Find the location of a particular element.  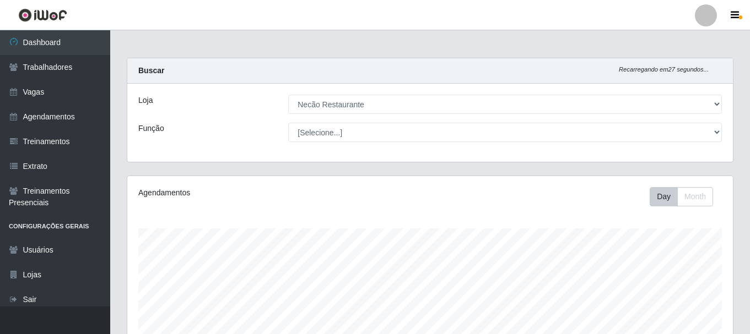

img: CoreUI Logo is located at coordinates (42, 15).